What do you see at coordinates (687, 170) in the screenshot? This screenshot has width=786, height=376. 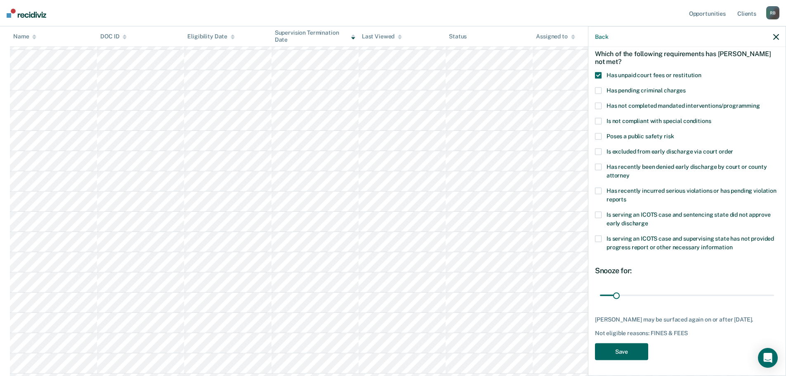 I see `span: Has recently been denied early discharge by court or county attorney` at bounding box center [687, 170].